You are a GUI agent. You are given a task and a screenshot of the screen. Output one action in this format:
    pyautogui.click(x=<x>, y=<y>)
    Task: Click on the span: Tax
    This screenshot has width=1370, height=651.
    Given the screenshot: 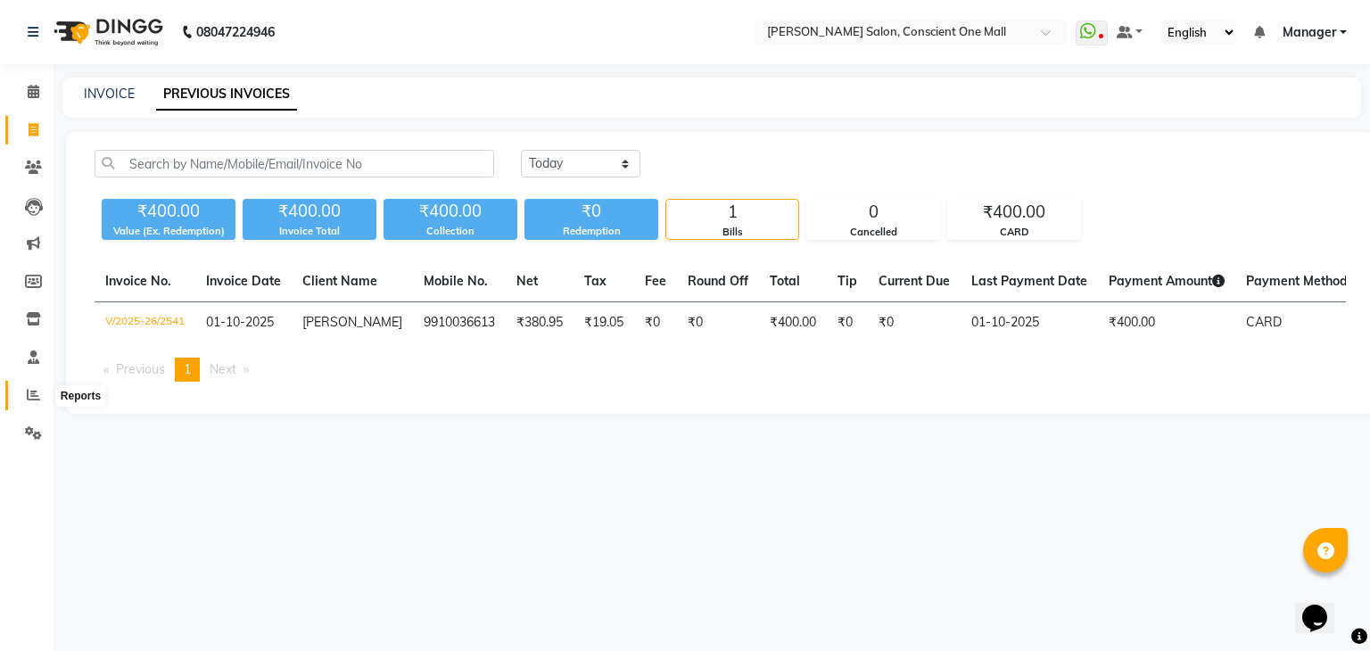 What is the action you would take?
    pyautogui.click(x=595, y=281)
    